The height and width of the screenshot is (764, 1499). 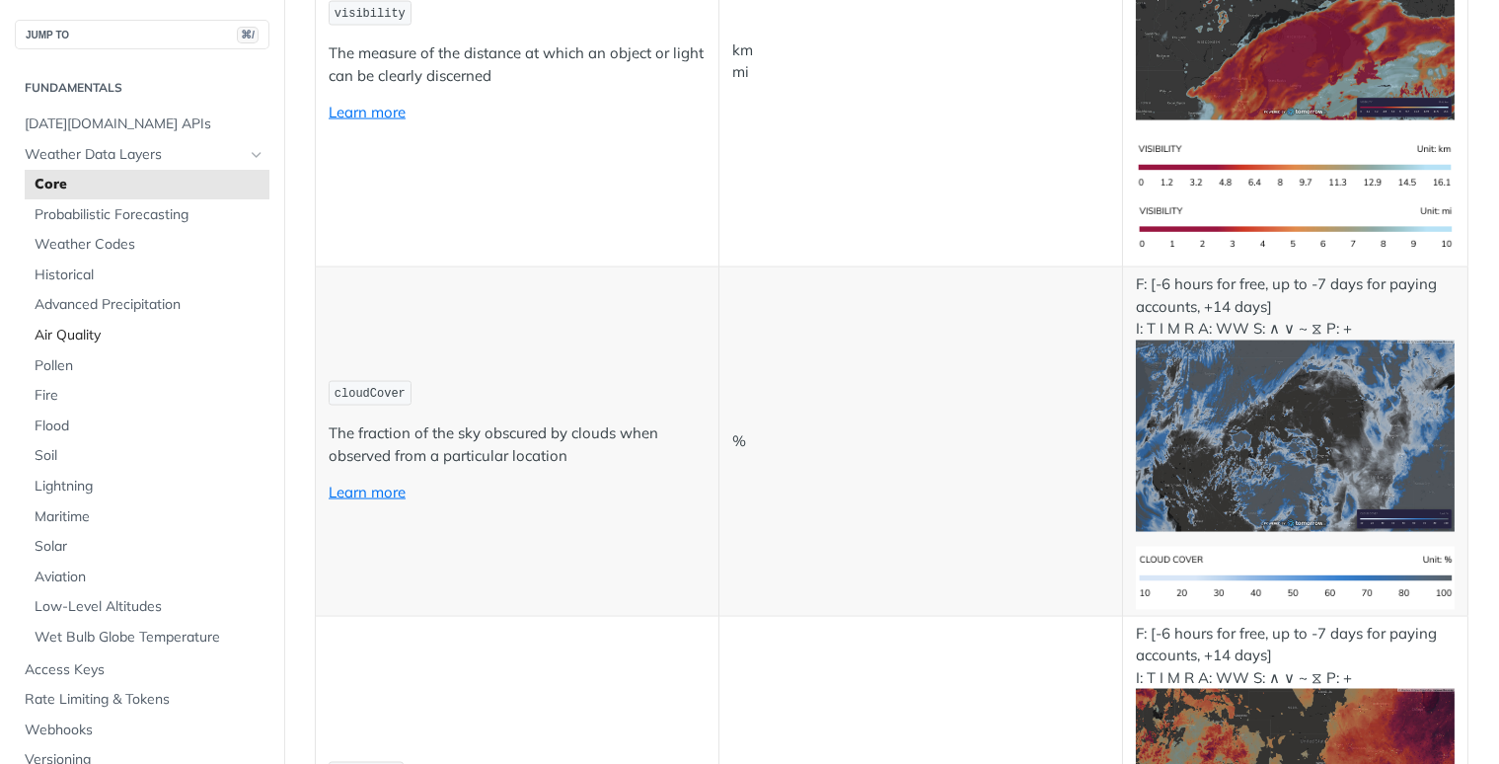 I want to click on span: Aviation, so click(x=149, y=577).